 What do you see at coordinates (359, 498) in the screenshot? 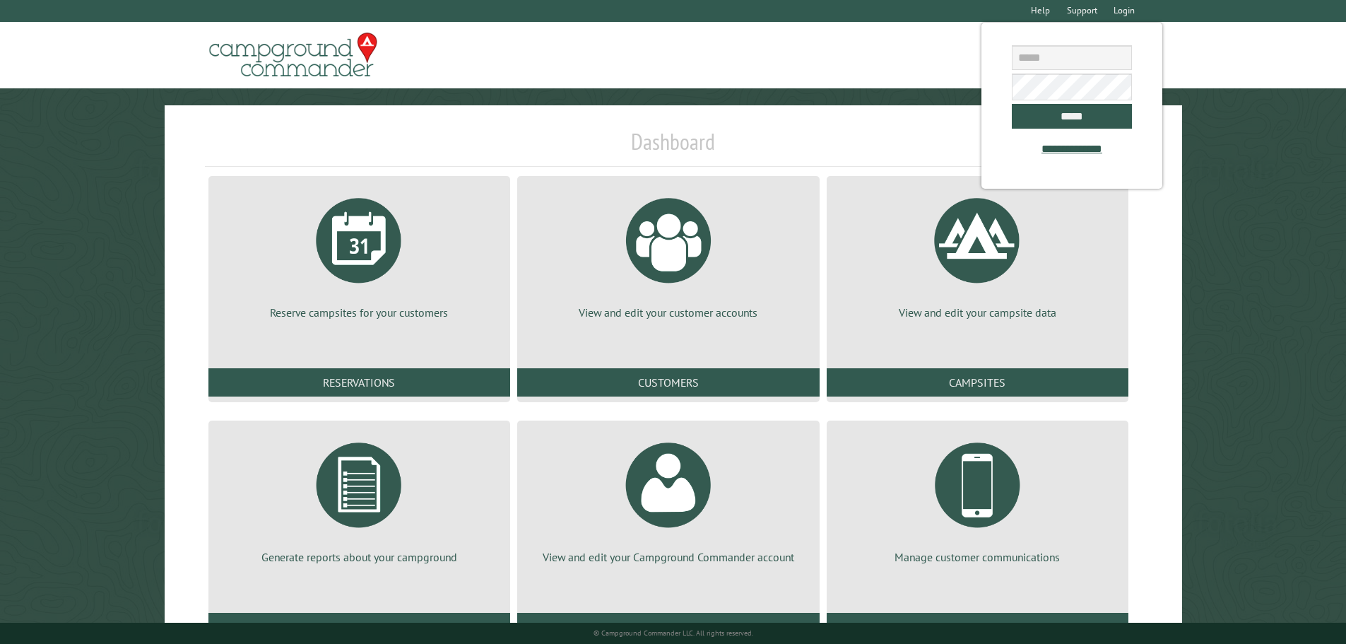
I see `a: Generate reports about your campground` at bounding box center [359, 498].